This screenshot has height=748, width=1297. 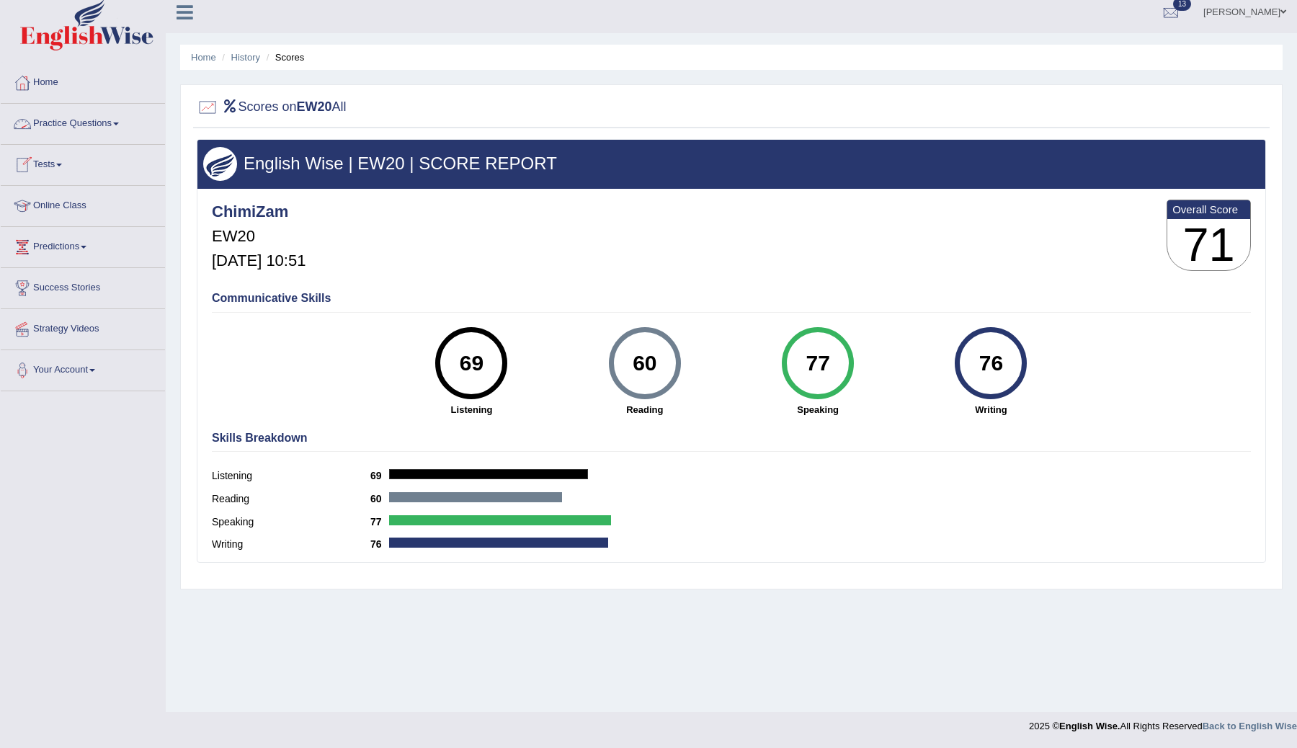 I want to click on h4: Skills Breakdown, so click(x=731, y=438).